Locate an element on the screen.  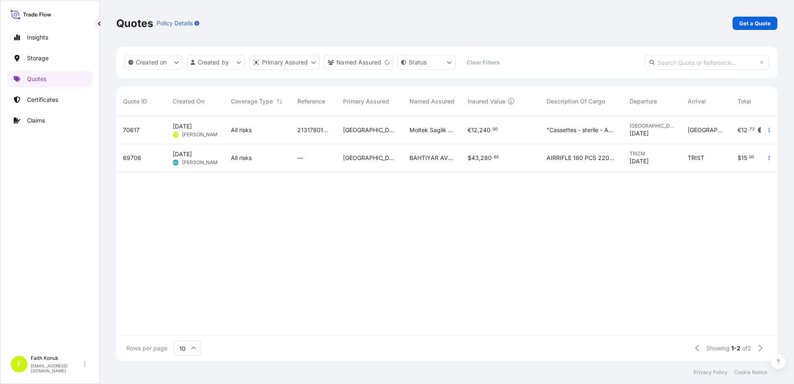
span: of 2 is located at coordinates (747, 348).